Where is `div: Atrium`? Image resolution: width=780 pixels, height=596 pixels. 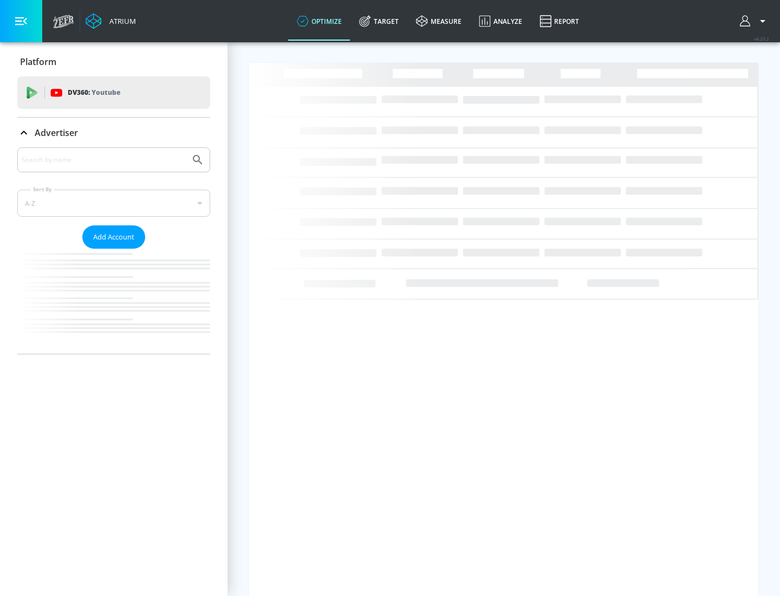
div: Atrium is located at coordinates (120, 21).